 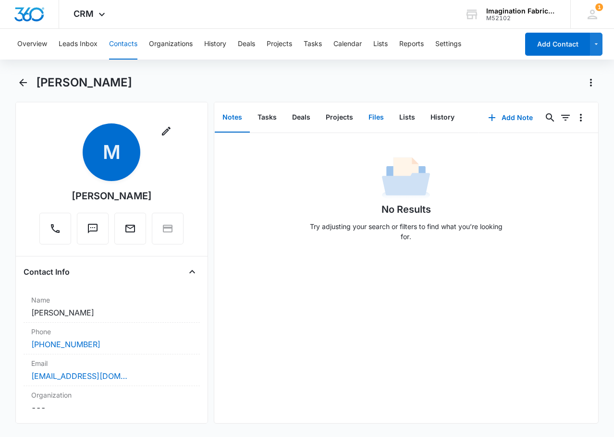 I want to click on div: account id, so click(x=522, y=18).